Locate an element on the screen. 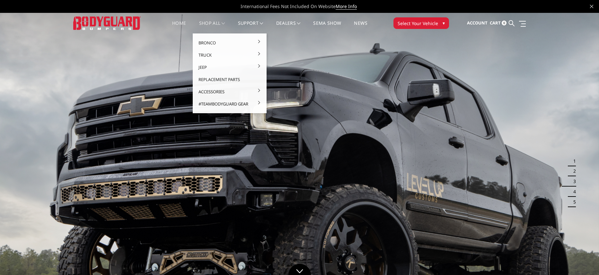 The image size is (599, 275). button: 5 of 5 is located at coordinates (573, 202).